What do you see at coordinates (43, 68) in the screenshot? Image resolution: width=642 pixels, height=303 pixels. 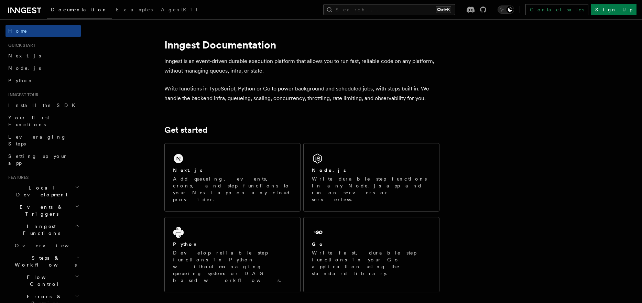 I see `a: Node.js` at bounding box center [43, 68].